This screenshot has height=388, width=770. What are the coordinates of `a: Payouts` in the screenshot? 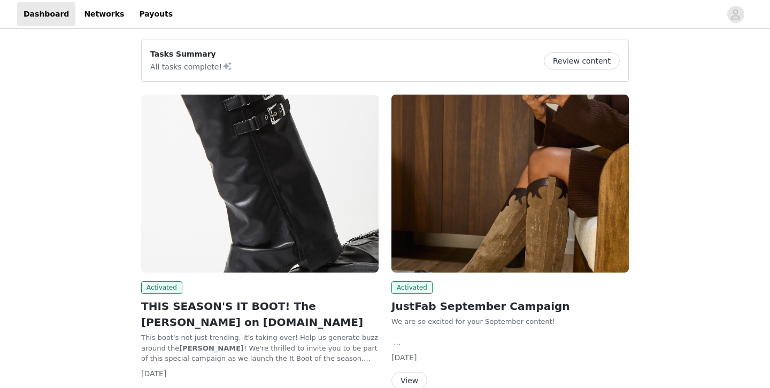 It's located at (156, 14).